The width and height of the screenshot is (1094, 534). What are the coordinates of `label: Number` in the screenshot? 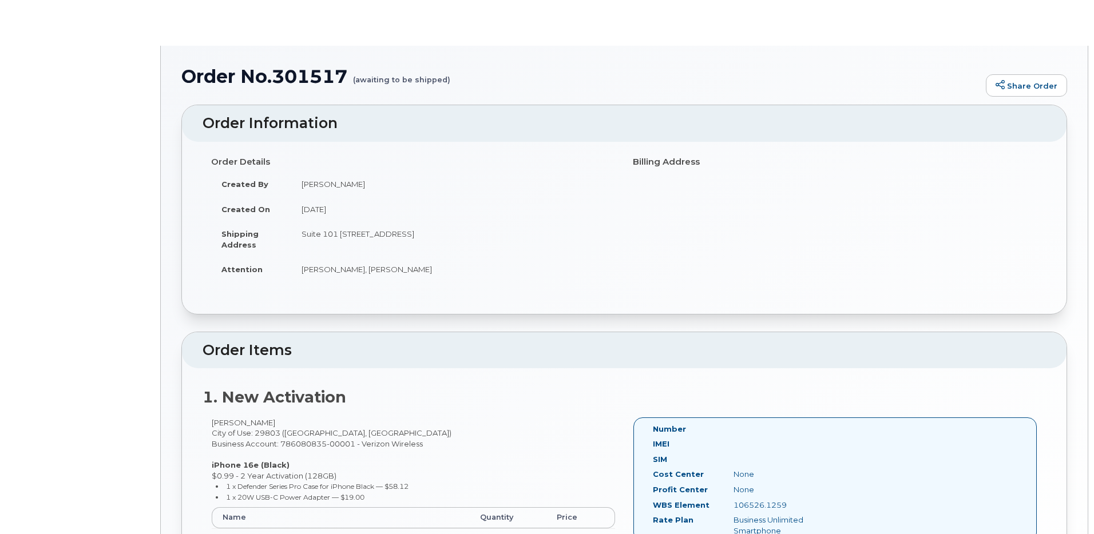 It's located at (670, 429).